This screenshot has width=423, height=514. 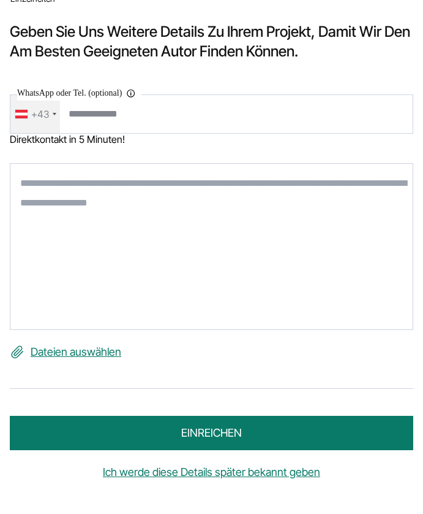 I want to click on a: Ich werde diese Details später bekannt geben, so click(x=211, y=472).